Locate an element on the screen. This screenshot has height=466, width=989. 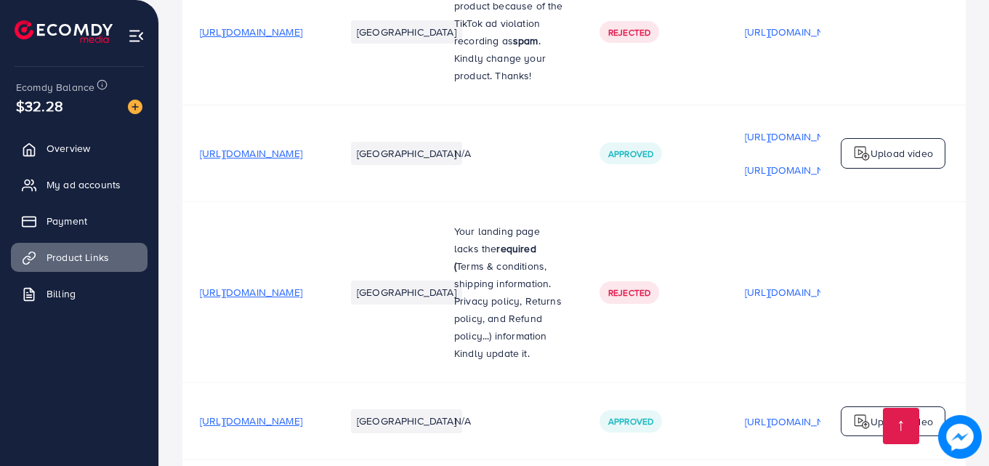
a: Product Links is located at coordinates (79, 257).